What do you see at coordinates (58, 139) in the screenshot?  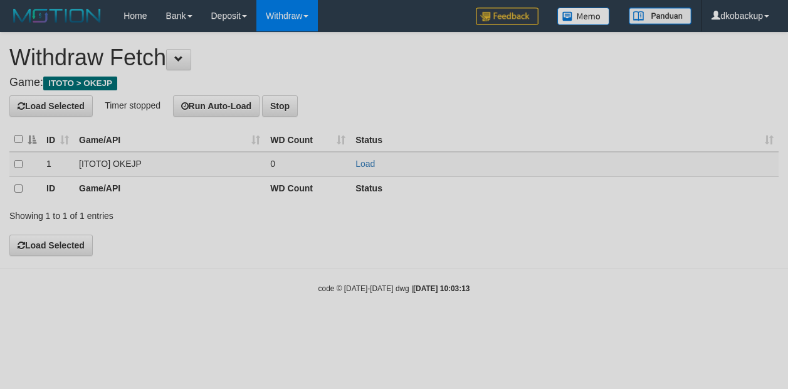 I see `th: ID: activate to sort column ascending` at bounding box center [58, 139].